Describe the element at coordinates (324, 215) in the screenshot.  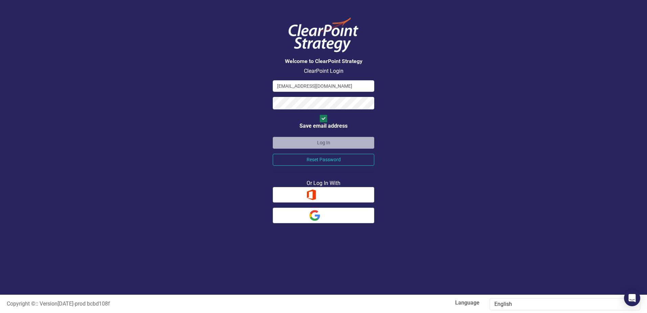
I see `button: Google` at that location.